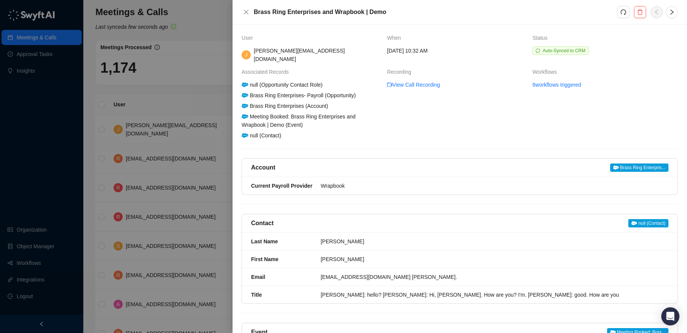 The image size is (687, 333). I want to click on strong: Current Payroll Provider, so click(282, 186).